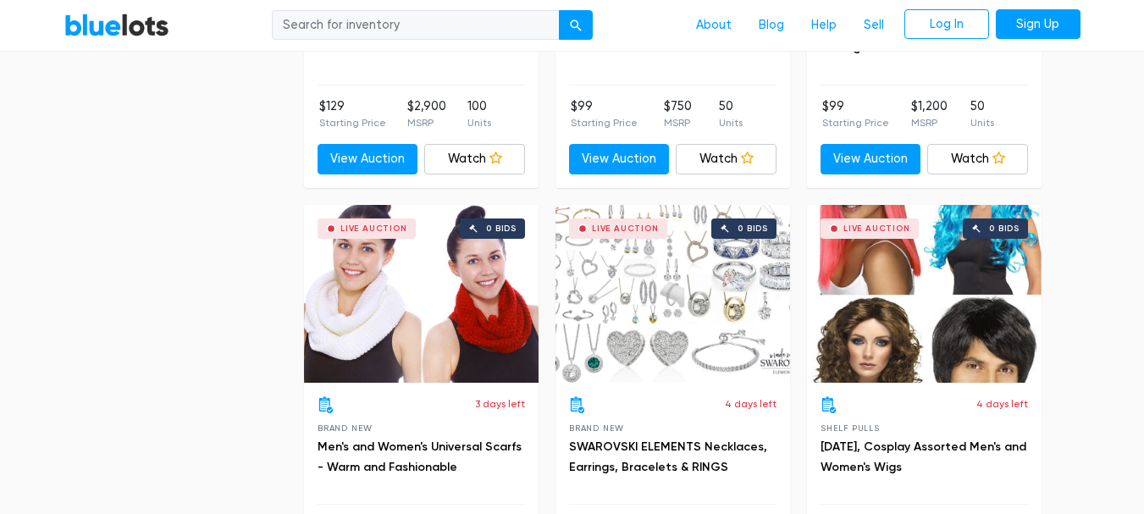  Describe the element at coordinates (352, 114) in the screenshot. I see `li: $129` at that location.